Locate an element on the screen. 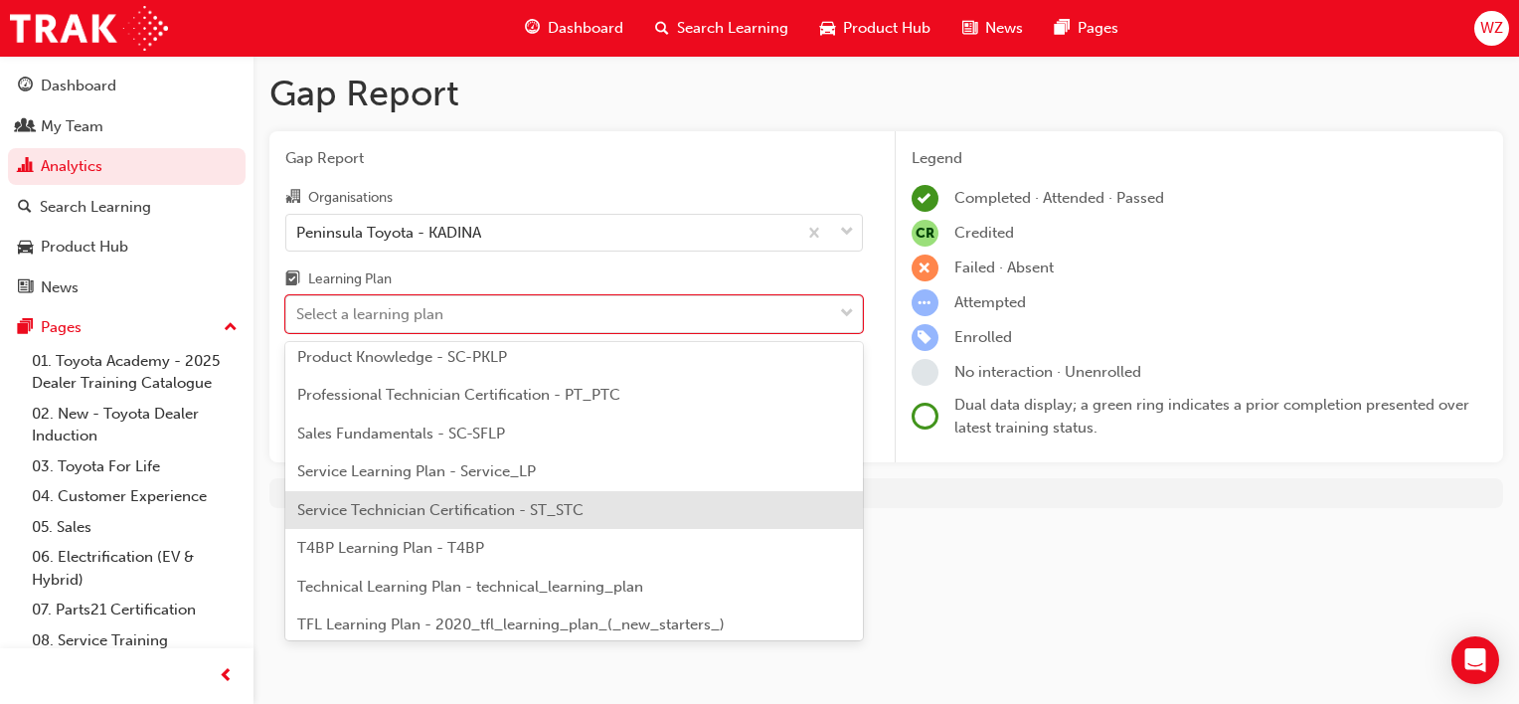 The image size is (1519, 704). span: Attempted is located at coordinates (990, 302).